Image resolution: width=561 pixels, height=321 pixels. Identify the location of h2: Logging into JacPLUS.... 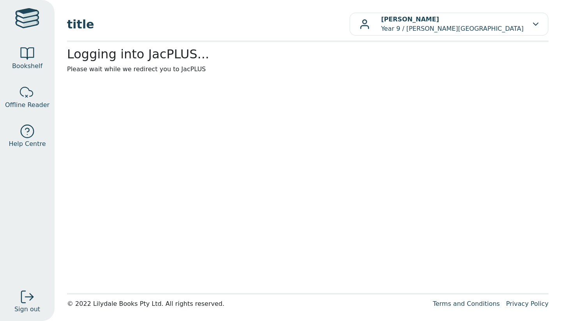
(308, 54).